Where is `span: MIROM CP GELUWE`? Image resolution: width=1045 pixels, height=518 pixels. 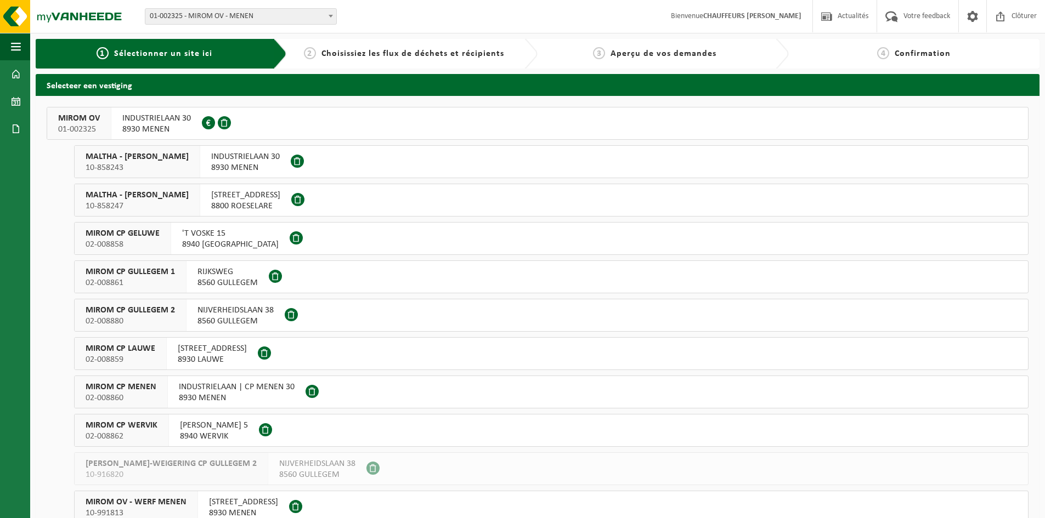 span: MIROM CP GELUWE is located at coordinates (122, 234).